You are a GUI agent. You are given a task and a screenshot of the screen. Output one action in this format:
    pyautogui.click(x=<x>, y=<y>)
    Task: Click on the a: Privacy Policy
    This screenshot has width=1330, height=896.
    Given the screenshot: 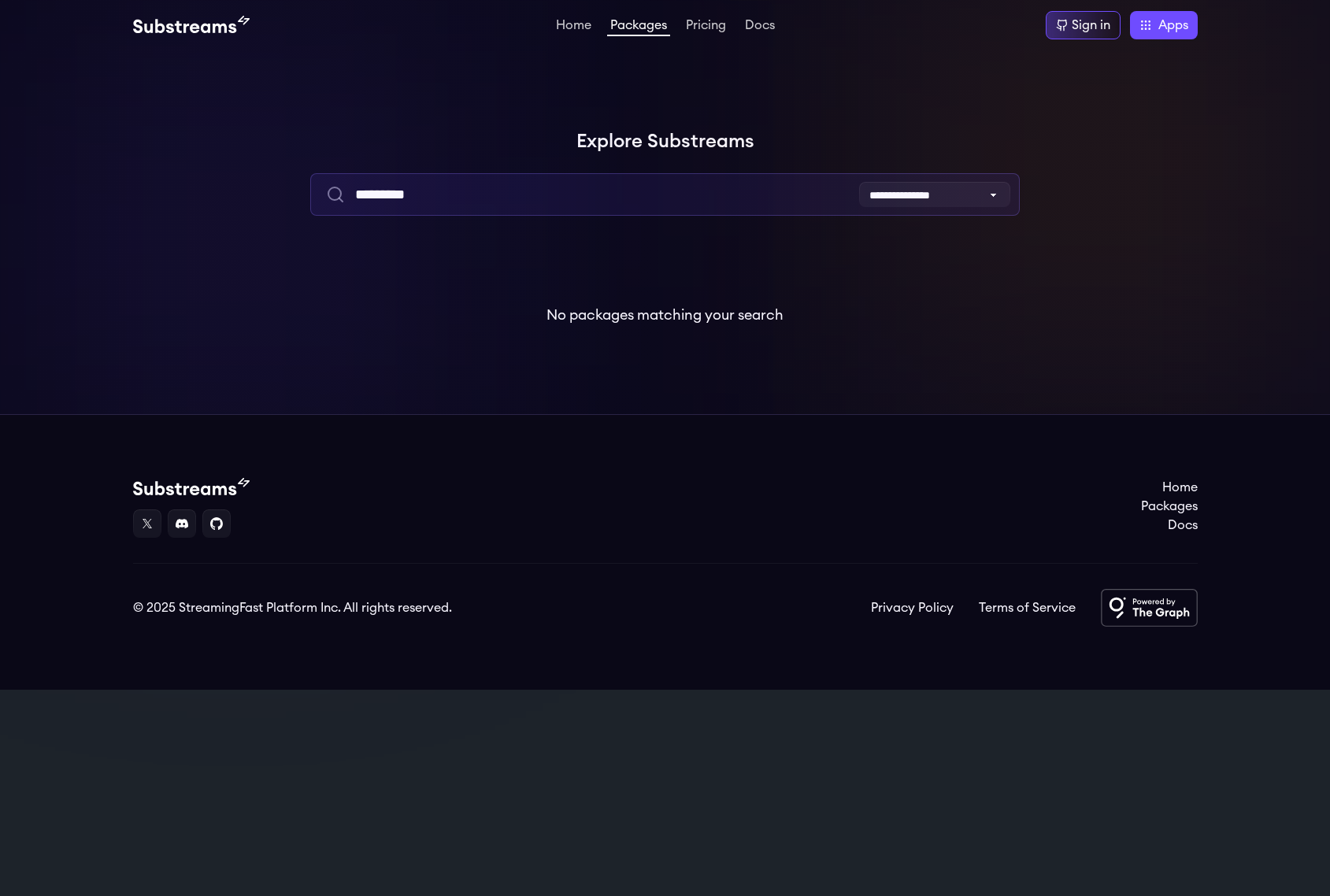 What is the action you would take?
    pyautogui.click(x=912, y=608)
    